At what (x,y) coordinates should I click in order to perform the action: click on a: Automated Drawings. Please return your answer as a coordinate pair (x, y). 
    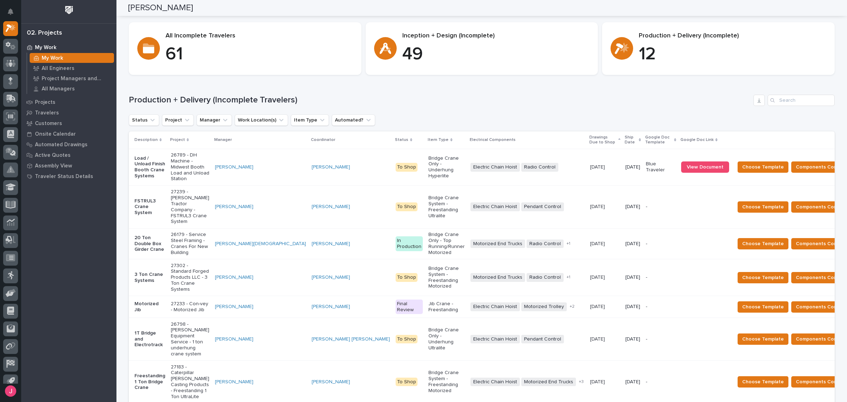
    Looking at the image, I should click on (69, 144).